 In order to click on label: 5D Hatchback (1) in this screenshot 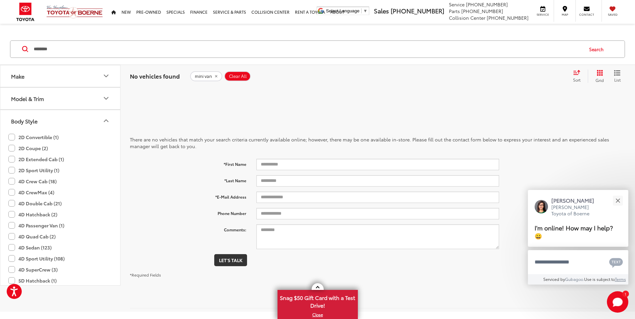, I will do `click(32, 281)`.